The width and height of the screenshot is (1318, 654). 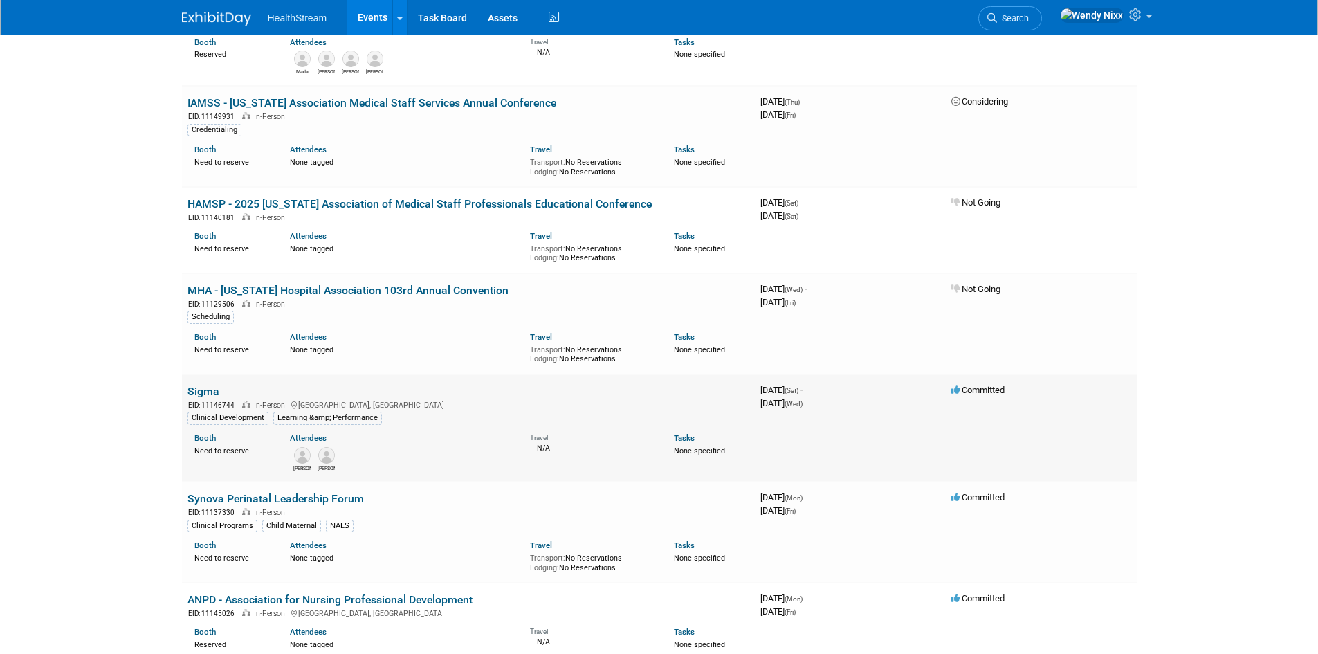 What do you see at coordinates (976, 202) in the screenshot?
I see `span: Not Going` at bounding box center [976, 202].